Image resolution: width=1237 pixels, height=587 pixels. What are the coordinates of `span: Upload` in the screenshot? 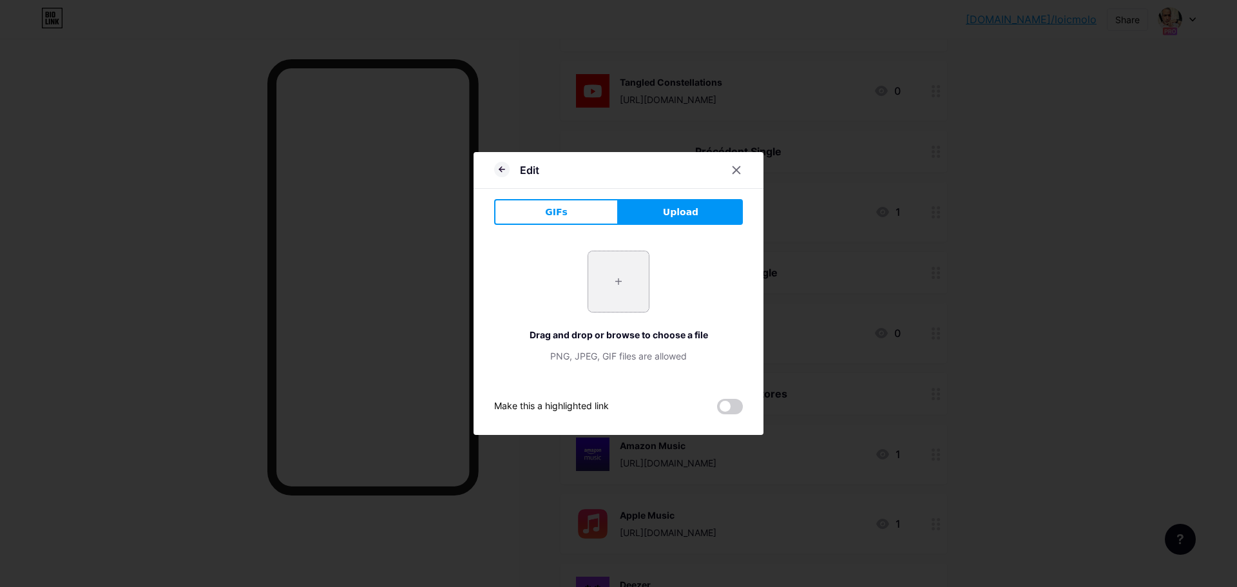 It's located at (680, 212).